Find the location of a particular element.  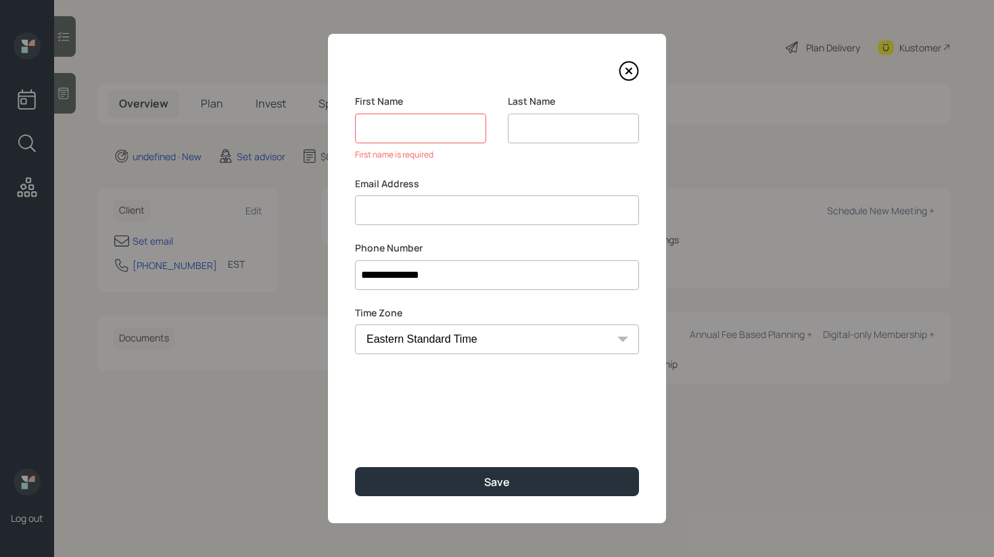

label: Last Name is located at coordinates (574, 101).